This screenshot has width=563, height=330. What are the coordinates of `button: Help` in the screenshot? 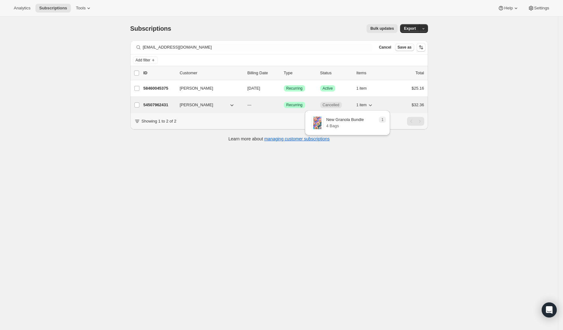 It's located at (509, 8).